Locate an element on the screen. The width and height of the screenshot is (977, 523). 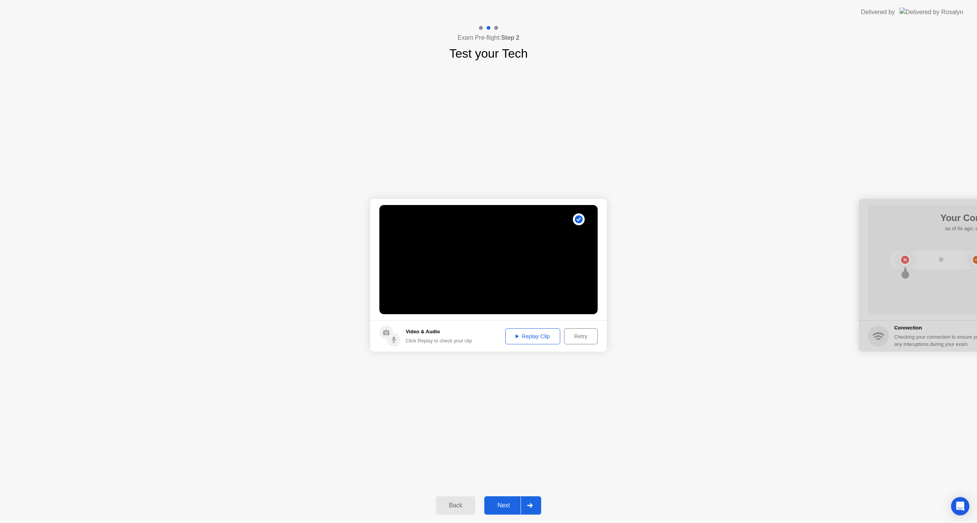
button: Next is located at coordinates (512, 505).